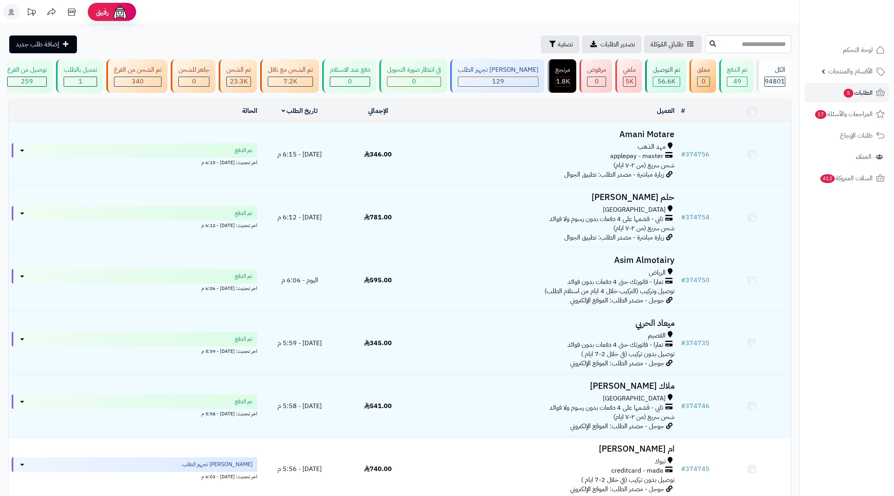 This screenshot has height=496, width=894. Describe the element at coordinates (138, 81) in the screenshot. I see `span: 340` at that location.